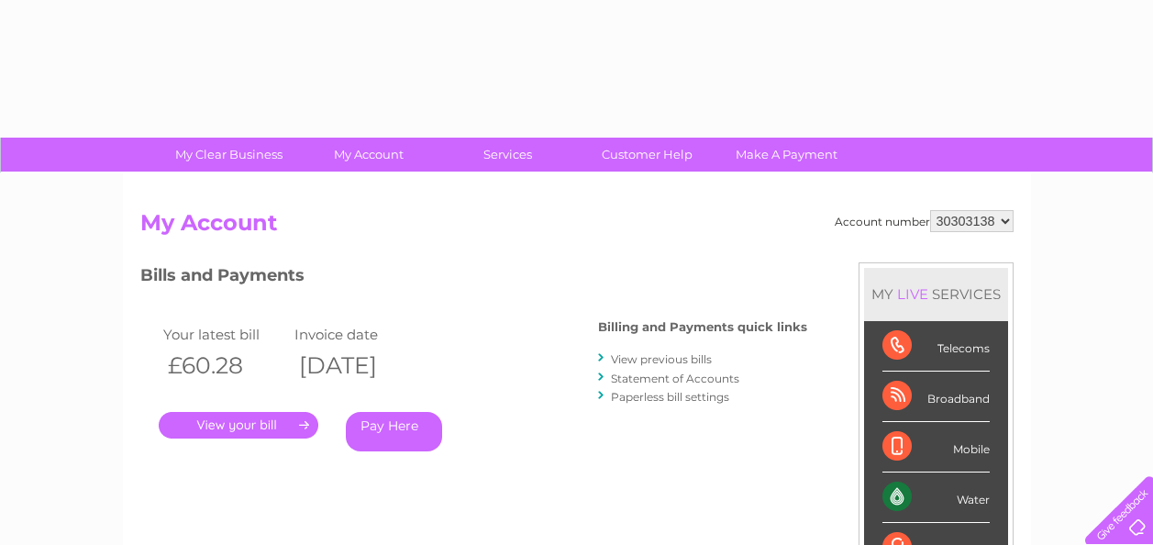 The image size is (1153, 545). What do you see at coordinates (935, 346) in the screenshot?
I see `div: Telecoms` at bounding box center [935, 346].